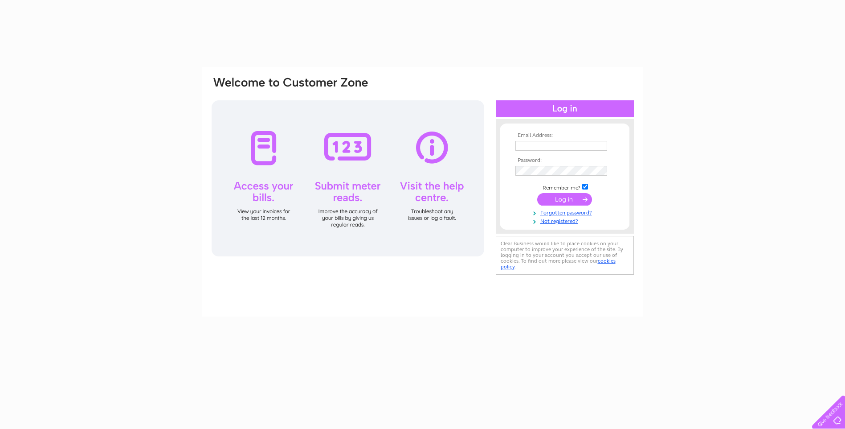 This screenshot has height=429, width=845. Describe the element at coordinates (558, 263) in the screenshot. I see `a: cookies policy` at that location.